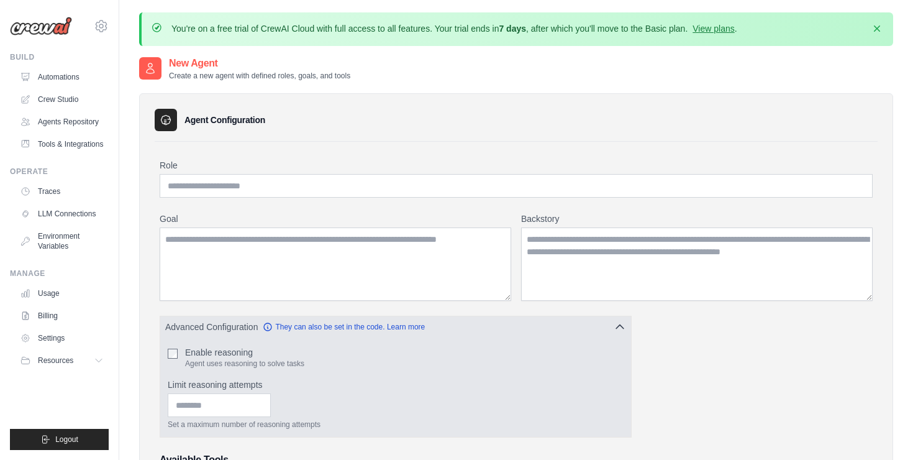  I want to click on span: Logout, so click(66, 439).